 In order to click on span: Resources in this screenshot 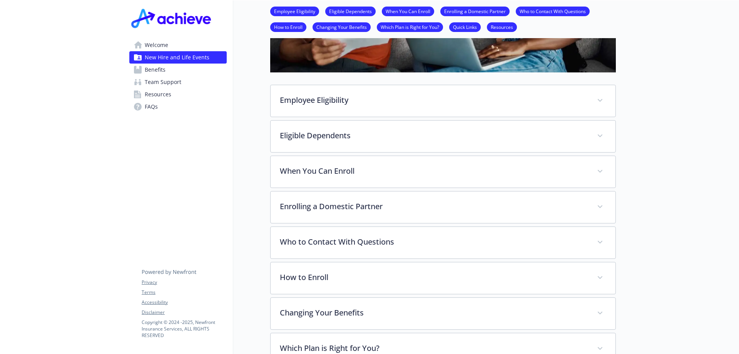, I will do `click(158, 94)`.